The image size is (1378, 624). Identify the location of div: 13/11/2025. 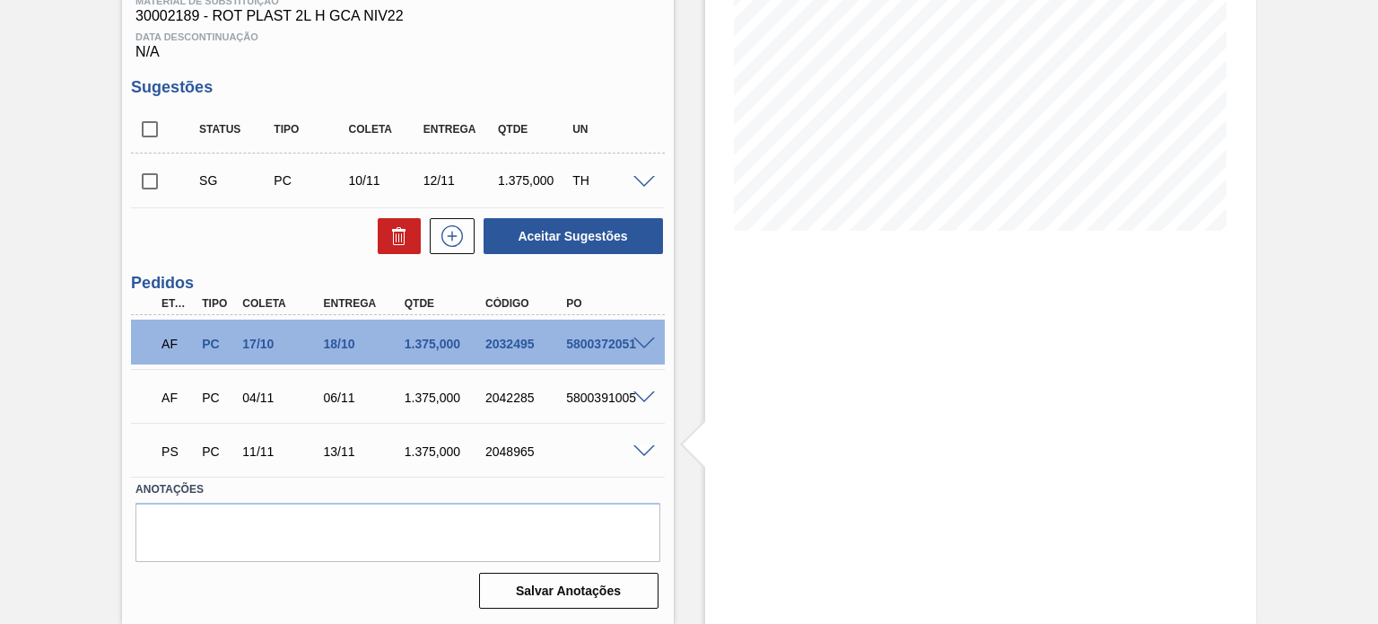
(363, 451).